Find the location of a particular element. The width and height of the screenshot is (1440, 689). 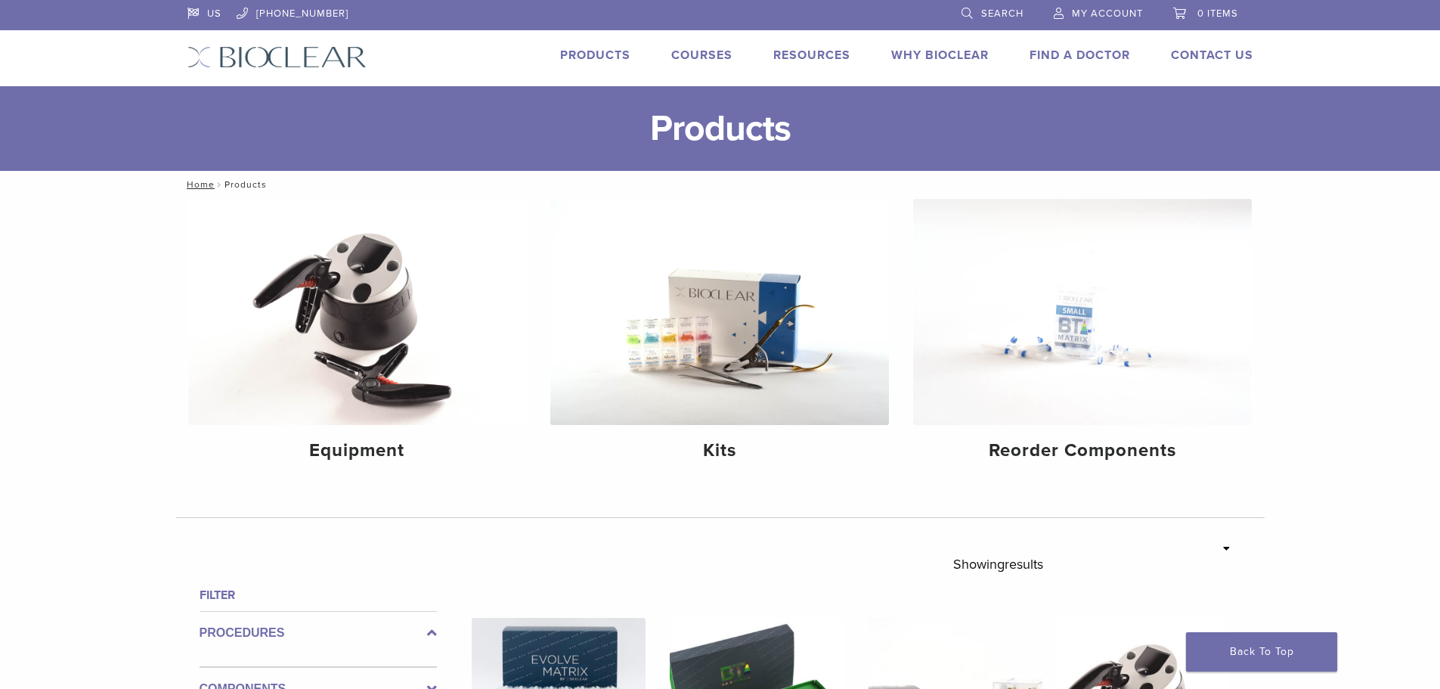

a: Find A Doctor is located at coordinates (1080, 55).